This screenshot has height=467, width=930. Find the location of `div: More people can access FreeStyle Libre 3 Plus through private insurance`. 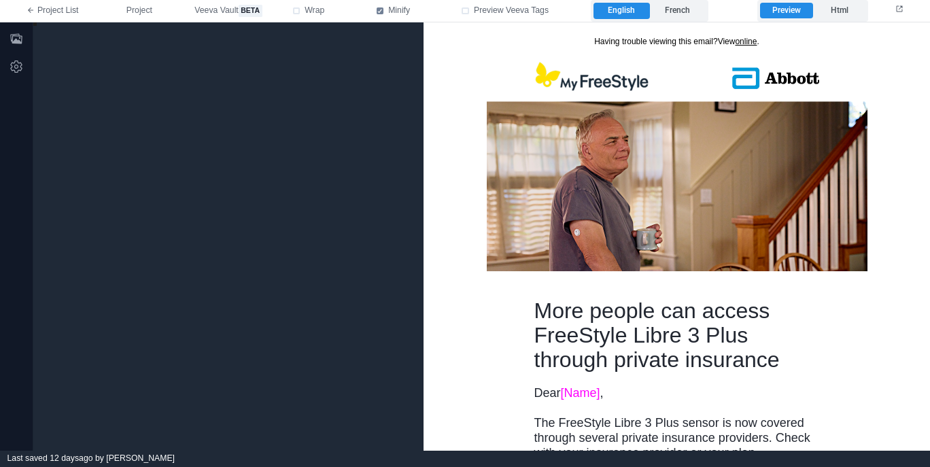

div: More people can access FreeStyle Libre 3 Plus through private insurance is located at coordinates (254, 313).